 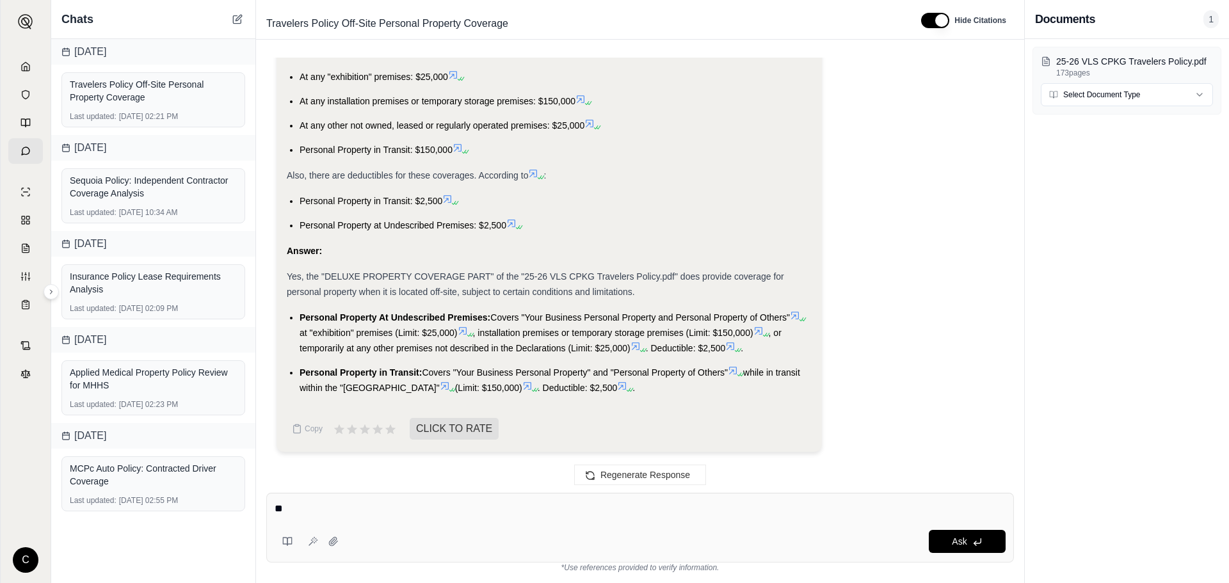 I want to click on a: Chat, so click(x=26, y=151).